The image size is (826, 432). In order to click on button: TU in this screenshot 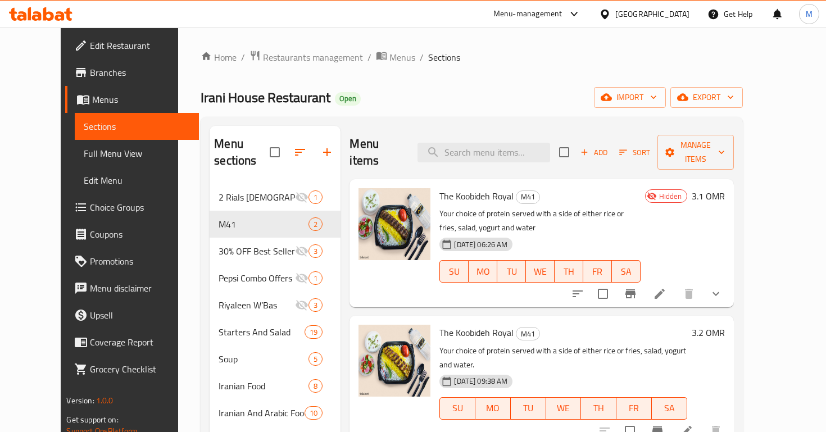, I will do `click(511, 271)`.